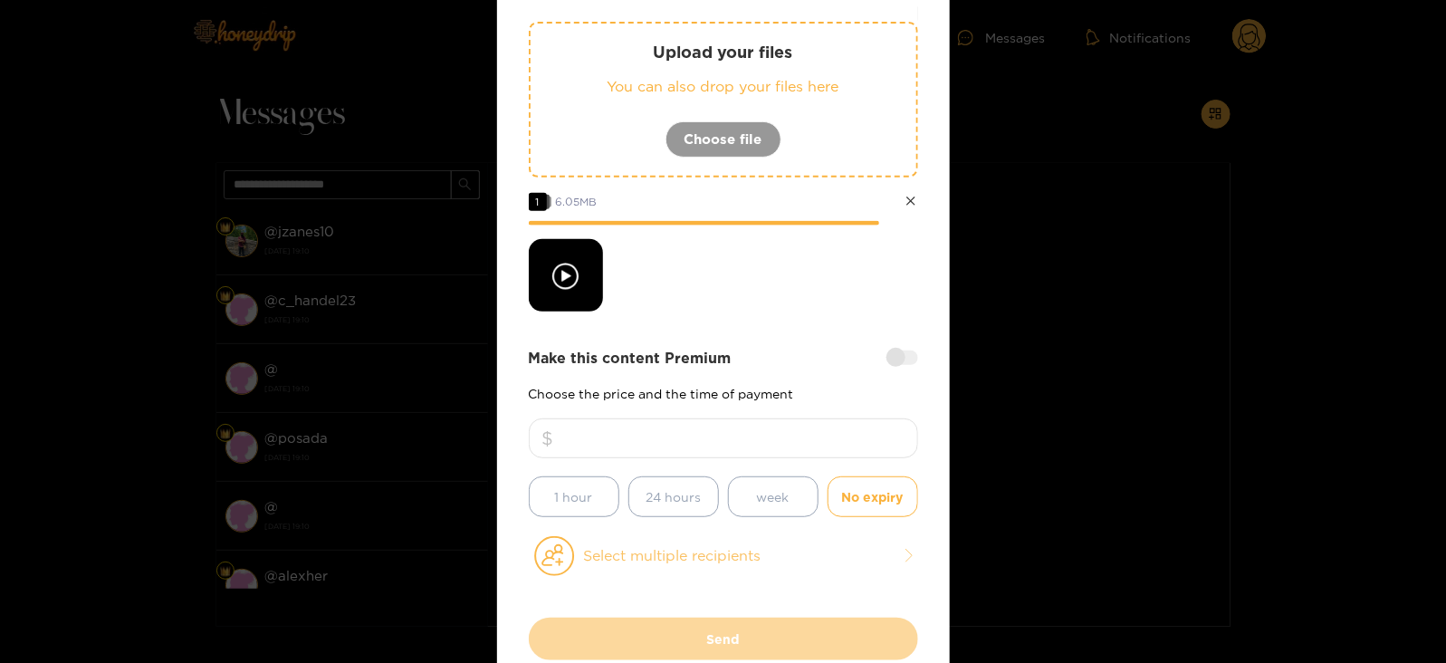 Image resolution: width=1446 pixels, height=663 pixels. I want to click on button: 24 hours, so click(674, 496).